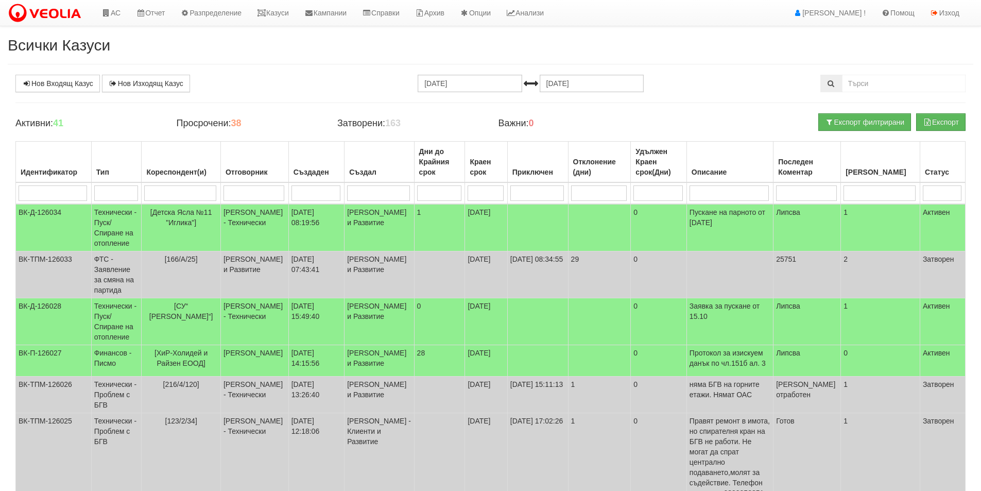  What do you see at coordinates (181, 217) in the screenshot?
I see `span: [Детска Ясла №11 "Иглика"]` at bounding box center [181, 217].